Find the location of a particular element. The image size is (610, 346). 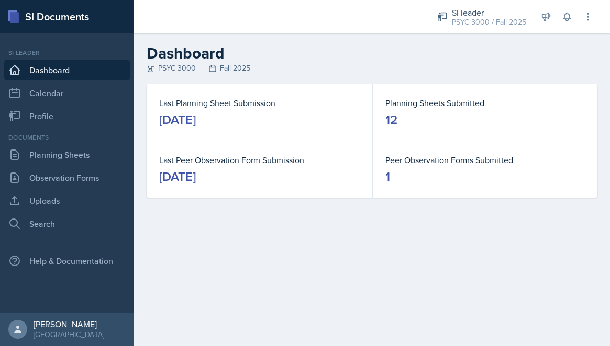

a: Dashboard is located at coordinates (67, 70).